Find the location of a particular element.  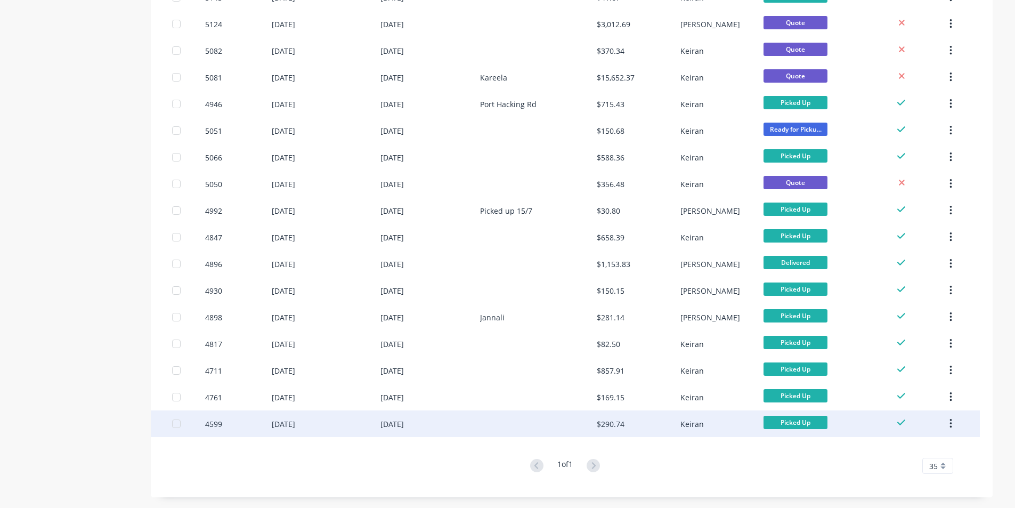

span: 35 is located at coordinates (933, 466).